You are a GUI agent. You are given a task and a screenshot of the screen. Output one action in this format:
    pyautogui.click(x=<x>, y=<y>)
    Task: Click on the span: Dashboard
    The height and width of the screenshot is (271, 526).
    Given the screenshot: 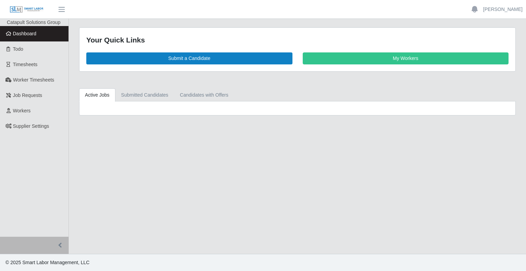 What is the action you would take?
    pyautogui.click(x=25, y=34)
    